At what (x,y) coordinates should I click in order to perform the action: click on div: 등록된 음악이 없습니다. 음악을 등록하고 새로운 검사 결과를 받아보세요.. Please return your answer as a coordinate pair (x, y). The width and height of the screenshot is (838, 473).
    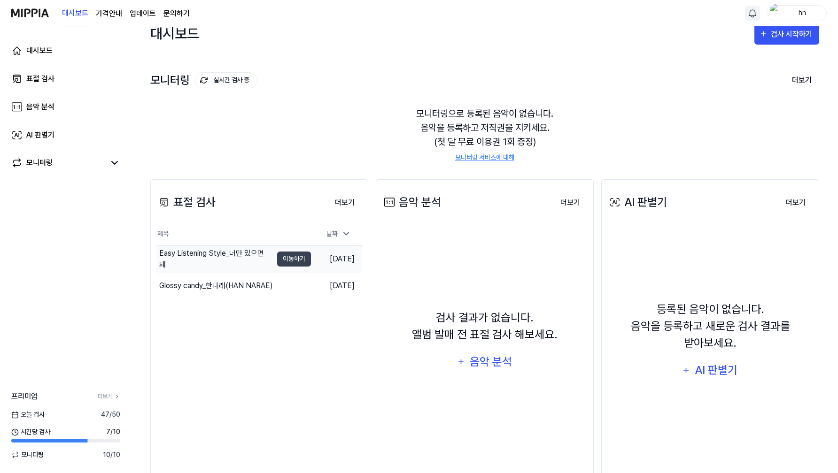
    Looking at the image, I should click on (710, 326).